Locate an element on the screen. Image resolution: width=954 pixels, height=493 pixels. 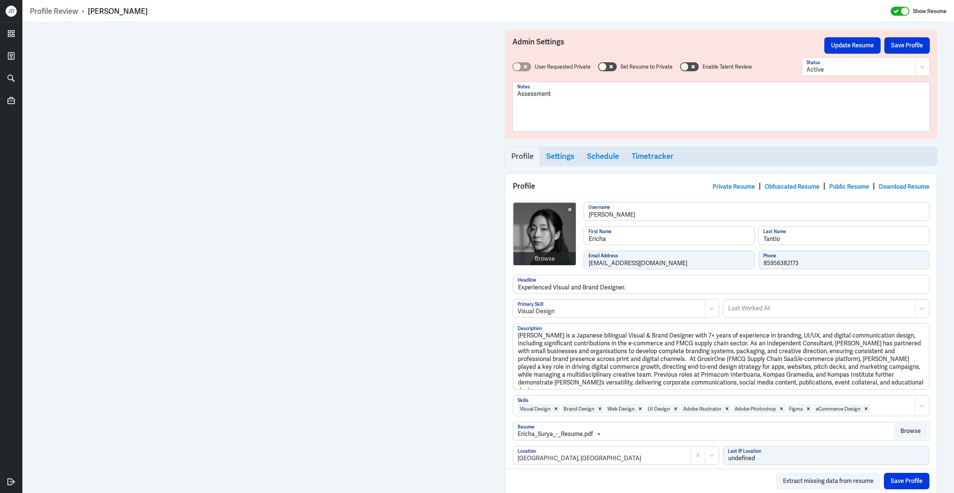
div: Remove Brand Design is located at coordinates (600, 408).